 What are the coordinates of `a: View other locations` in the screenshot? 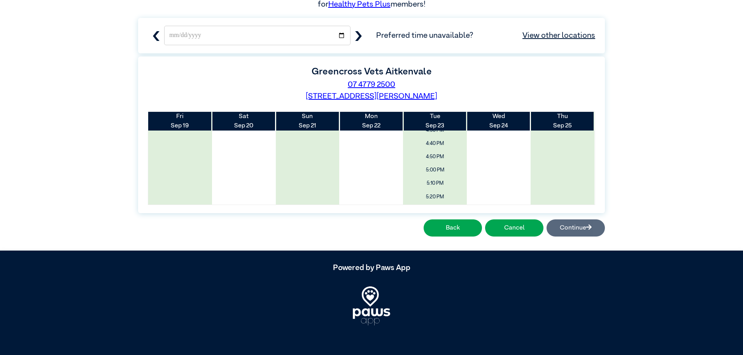 It's located at (559, 35).